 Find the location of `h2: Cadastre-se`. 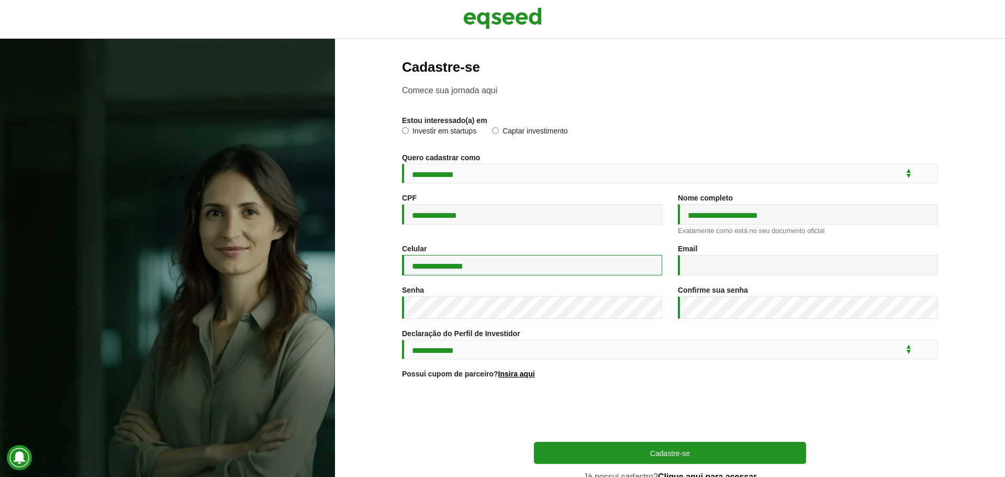

h2: Cadastre-se is located at coordinates (670, 67).